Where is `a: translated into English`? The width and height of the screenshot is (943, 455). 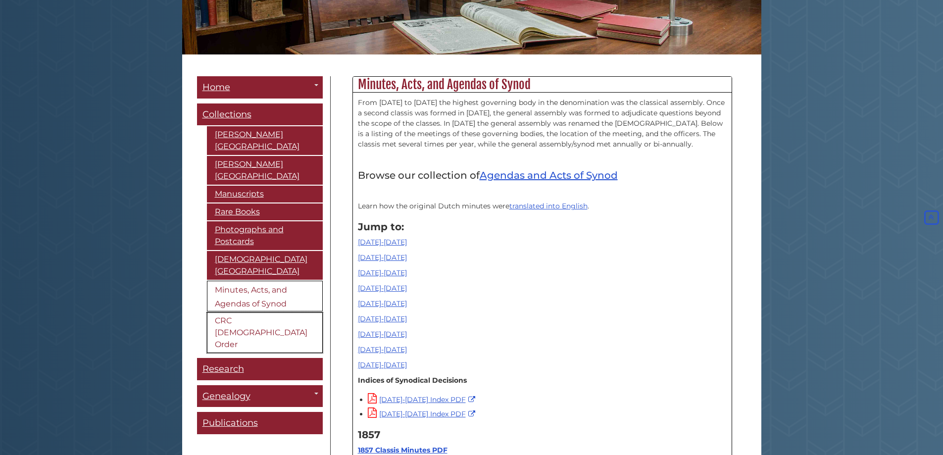
a: translated into English is located at coordinates (548, 206).